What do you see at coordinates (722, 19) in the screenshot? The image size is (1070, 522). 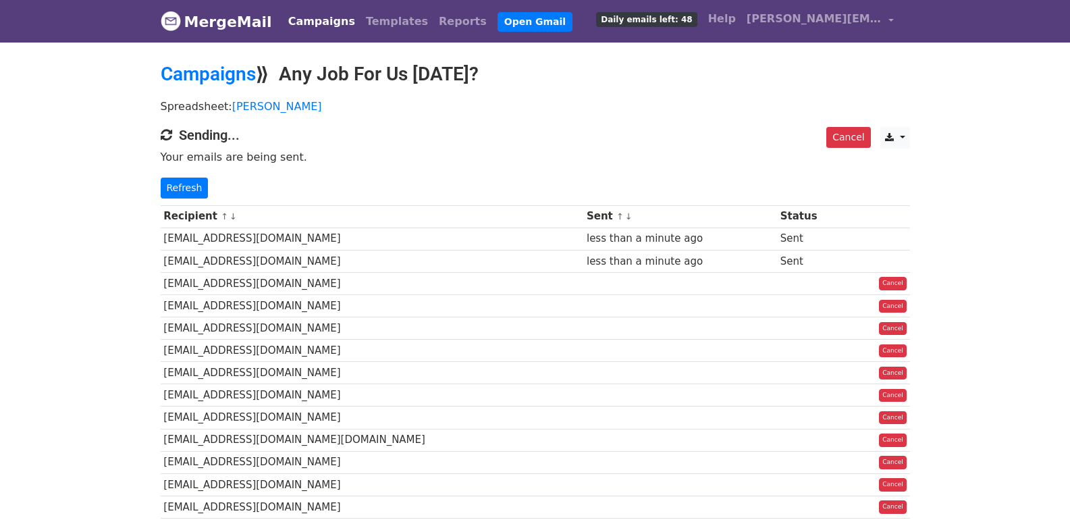 I see `a: Help` at bounding box center [722, 19].